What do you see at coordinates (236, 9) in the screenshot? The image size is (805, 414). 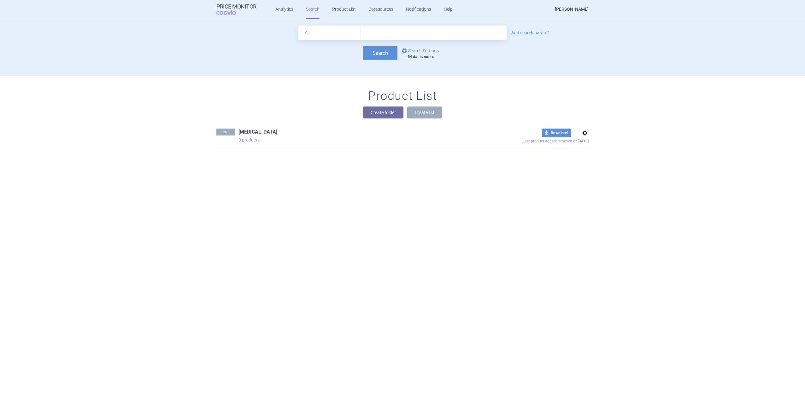 I see `a: Price MonitorCOGVIO` at bounding box center [236, 9].